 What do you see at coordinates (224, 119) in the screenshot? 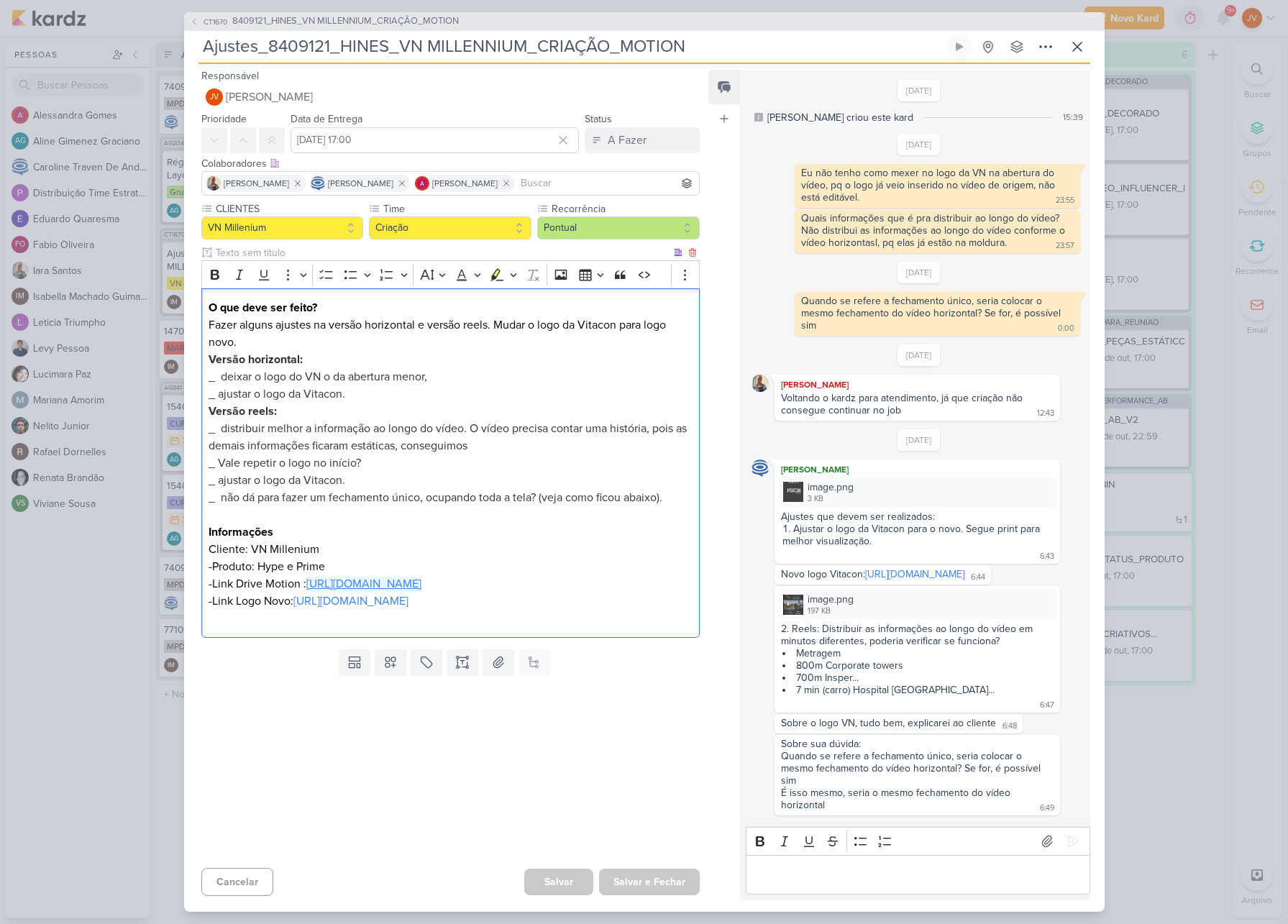
I see `label: Prioridade` at bounding box center [224, 119].